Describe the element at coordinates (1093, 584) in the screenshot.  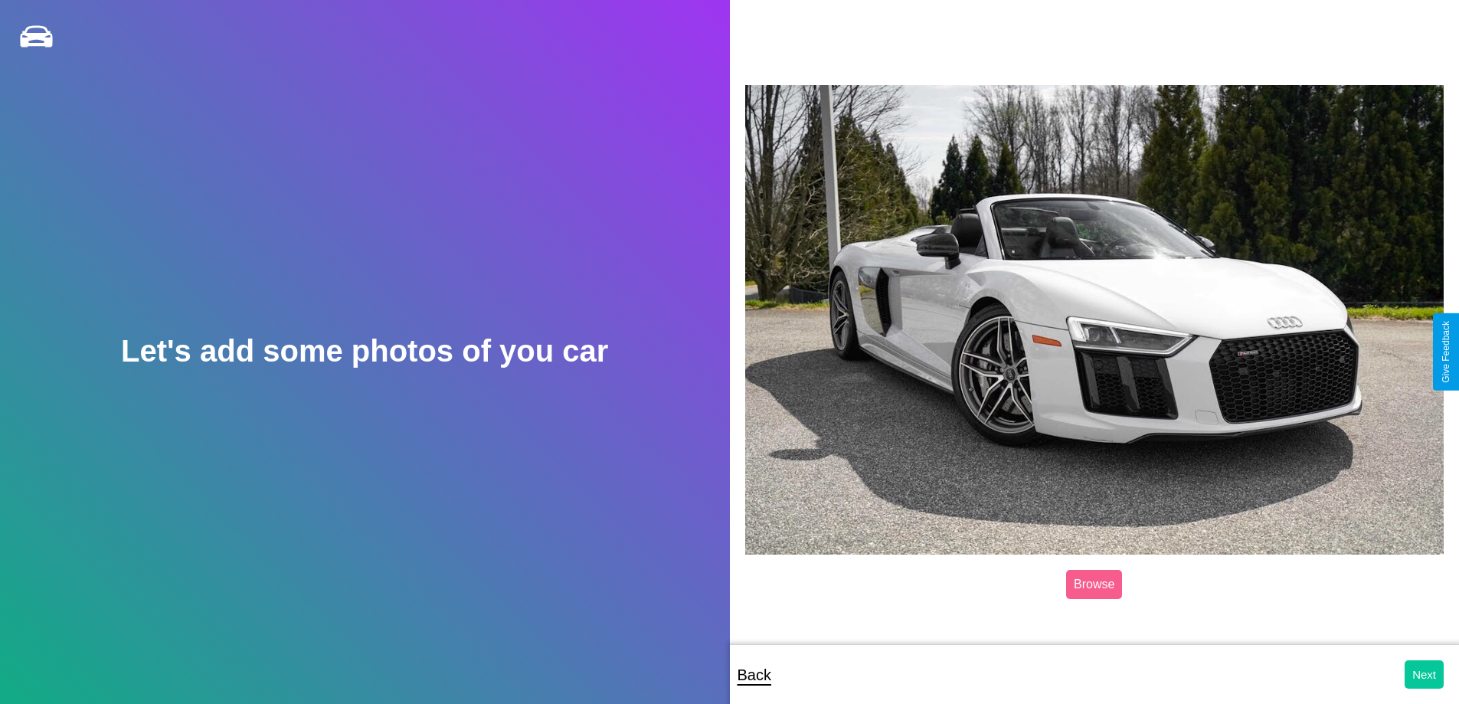
I see `label: Browse` at that location.